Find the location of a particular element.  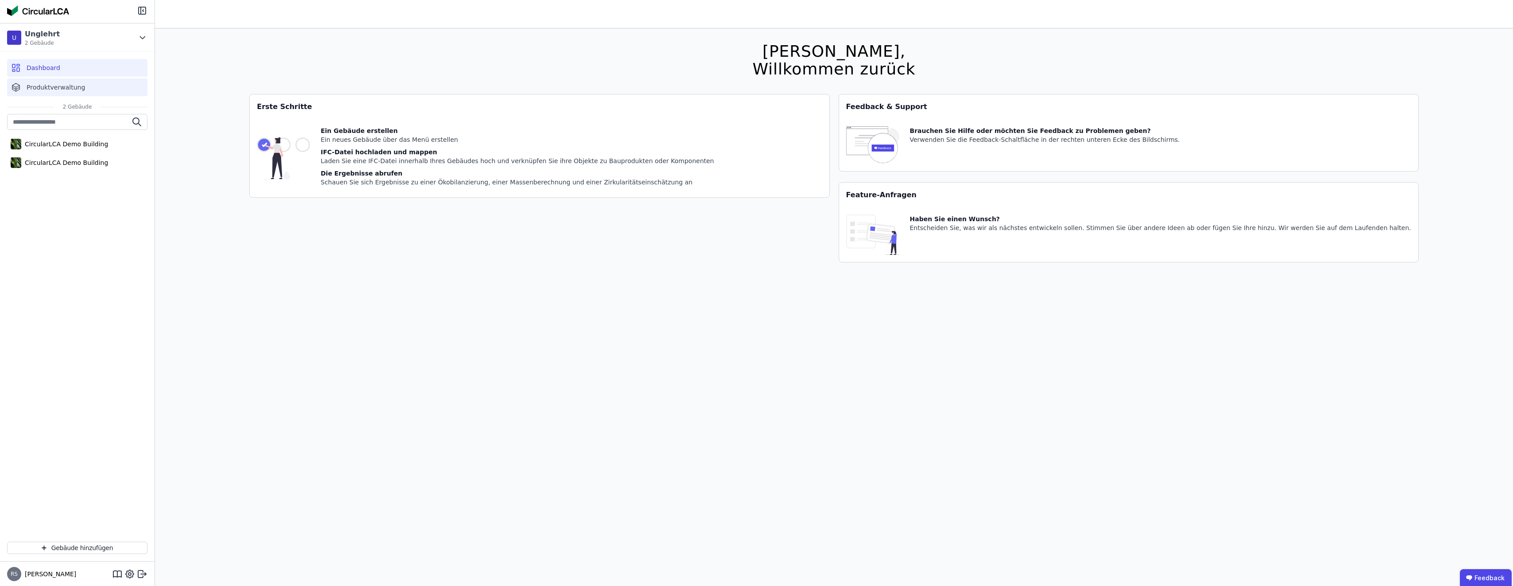

div: Haben Sie einen Wunsch? is located at coordinates (1161, 219).